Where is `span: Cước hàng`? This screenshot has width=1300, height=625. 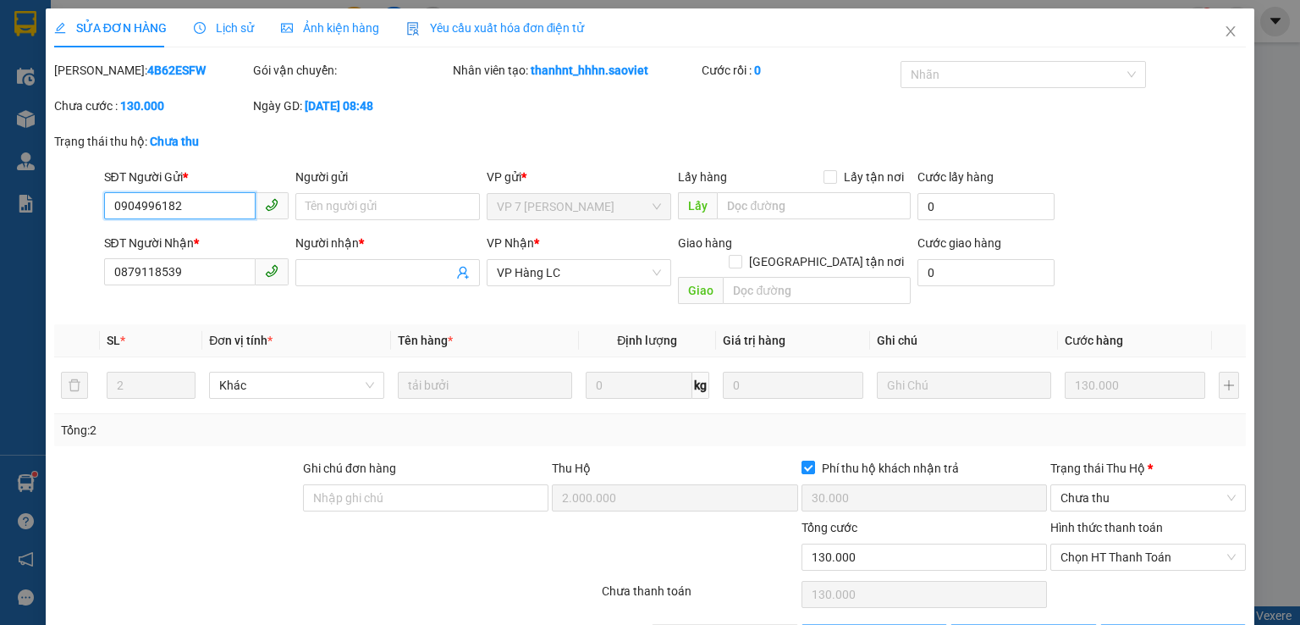
span: Cước hàng is located at coordinates (1093, 340).